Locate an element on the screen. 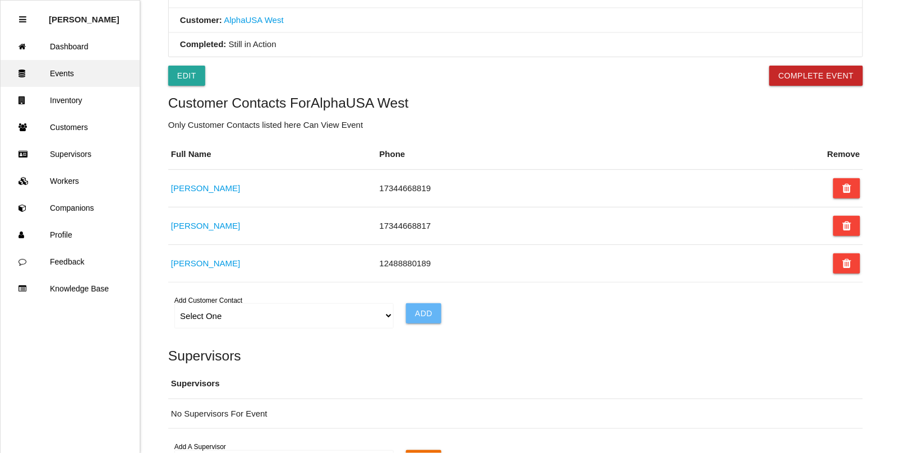 This screenshot has height=453, width=899. a: Supervisors is located at coordinates (70, 154).